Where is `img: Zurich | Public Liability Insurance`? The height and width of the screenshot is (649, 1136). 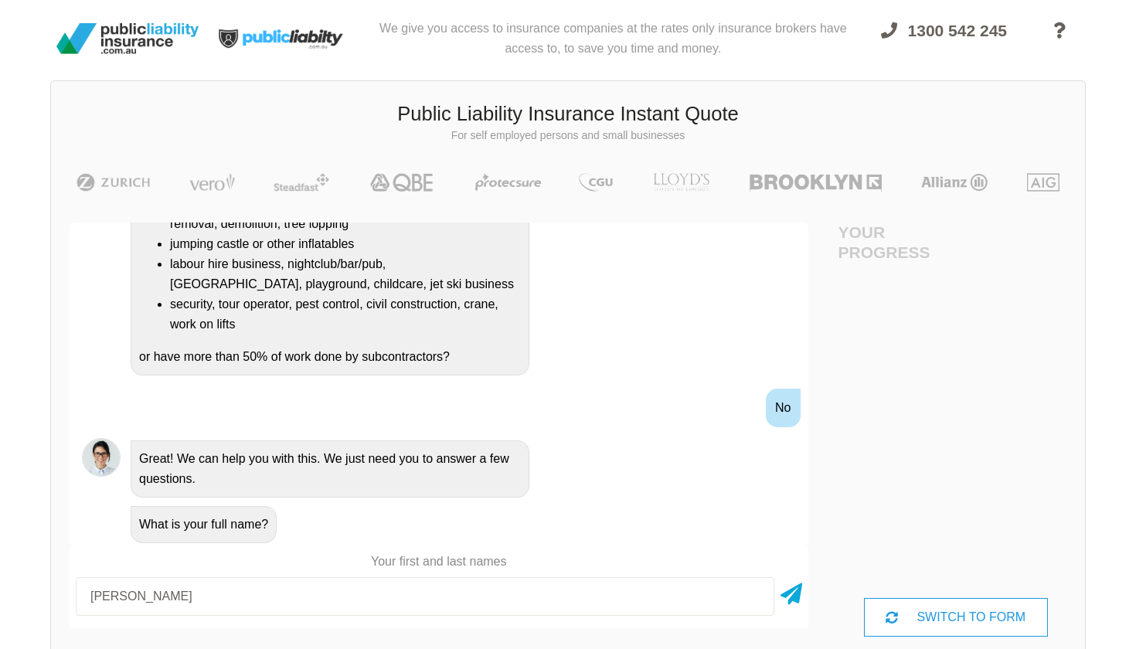 img: Zurich | Public Liability Insurance is located at coordinates (113, 182).